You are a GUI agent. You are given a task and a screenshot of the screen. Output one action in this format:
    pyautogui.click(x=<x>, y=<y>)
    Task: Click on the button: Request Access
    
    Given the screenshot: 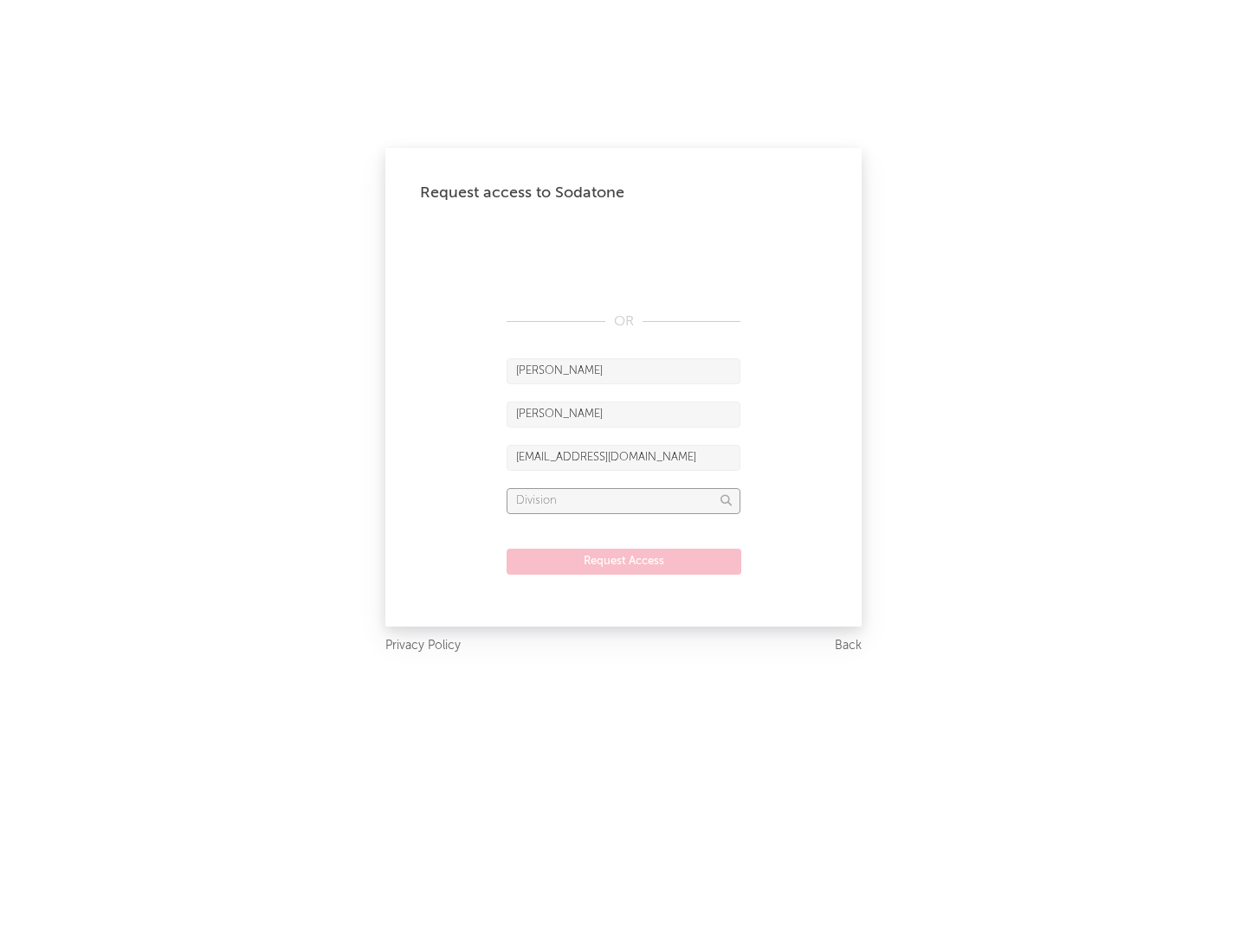 What is the action you would take?
    pyautogui.click(x=624, y=562)
    